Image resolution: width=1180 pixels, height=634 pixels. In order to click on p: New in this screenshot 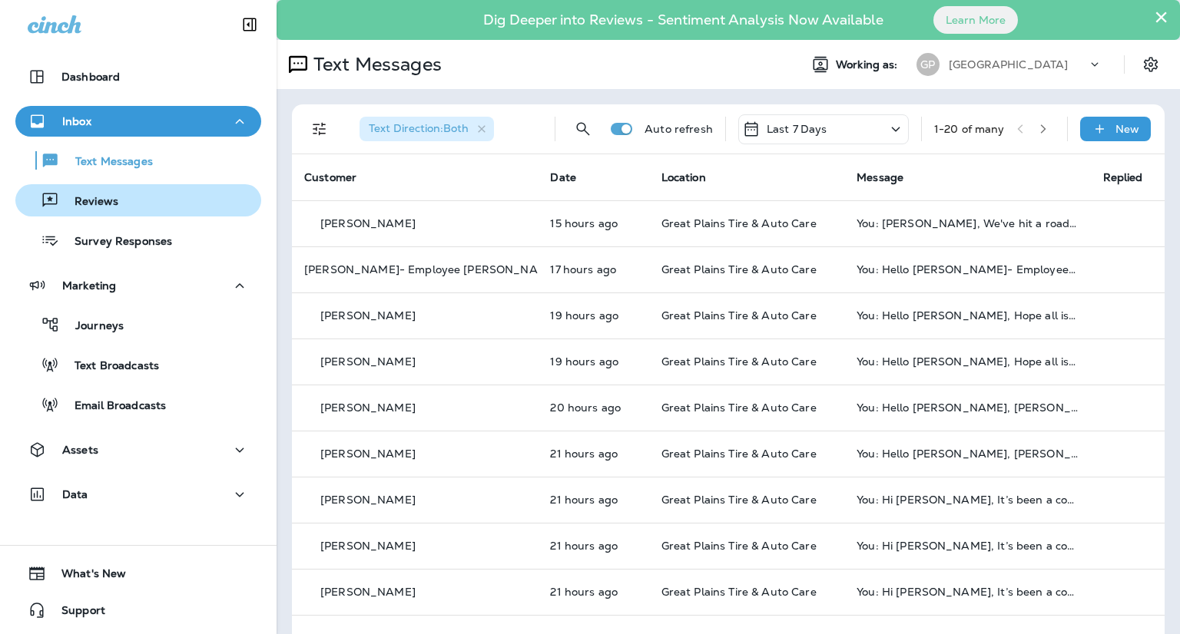, I will do `click(1127, 129)`.